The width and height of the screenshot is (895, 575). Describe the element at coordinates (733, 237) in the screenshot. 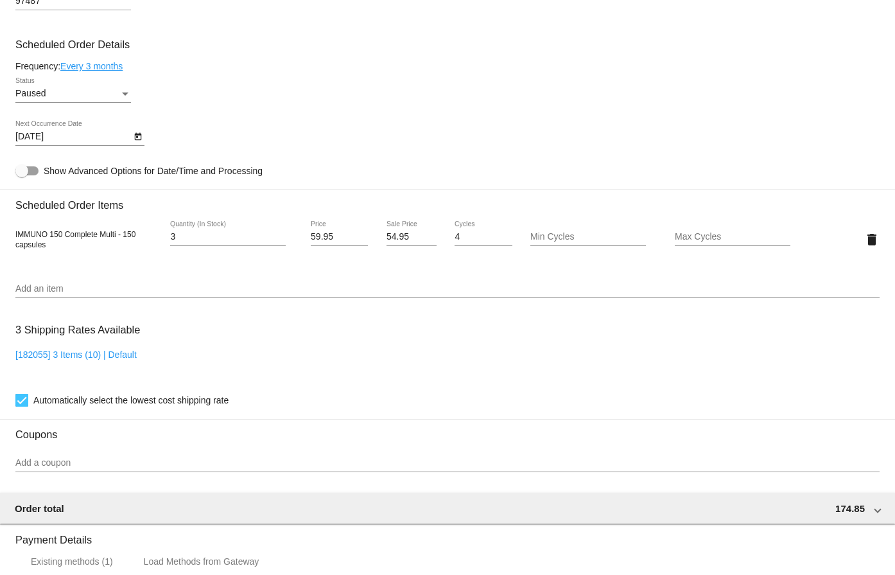

I see `input: Max Cycles` at that location.